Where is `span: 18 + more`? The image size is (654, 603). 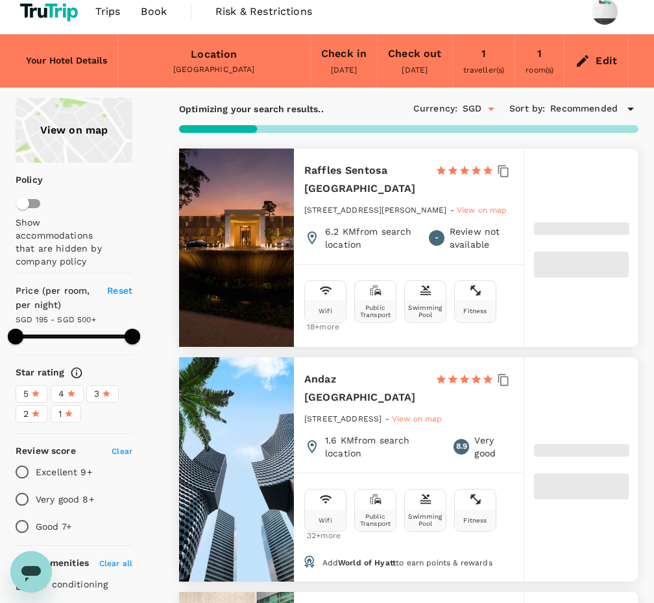 span: 18 + more is located at coordinates (317, 327).